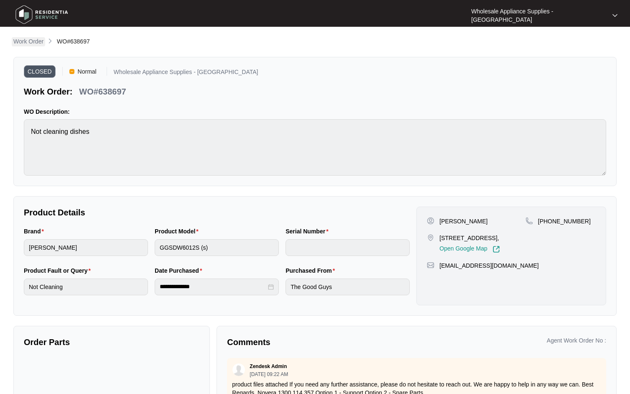 This screenshot has height=394, width=630. Describe the element at coordinates (576, 340) in the screenshot. I see `p: Agent Work Order No :` at that location.